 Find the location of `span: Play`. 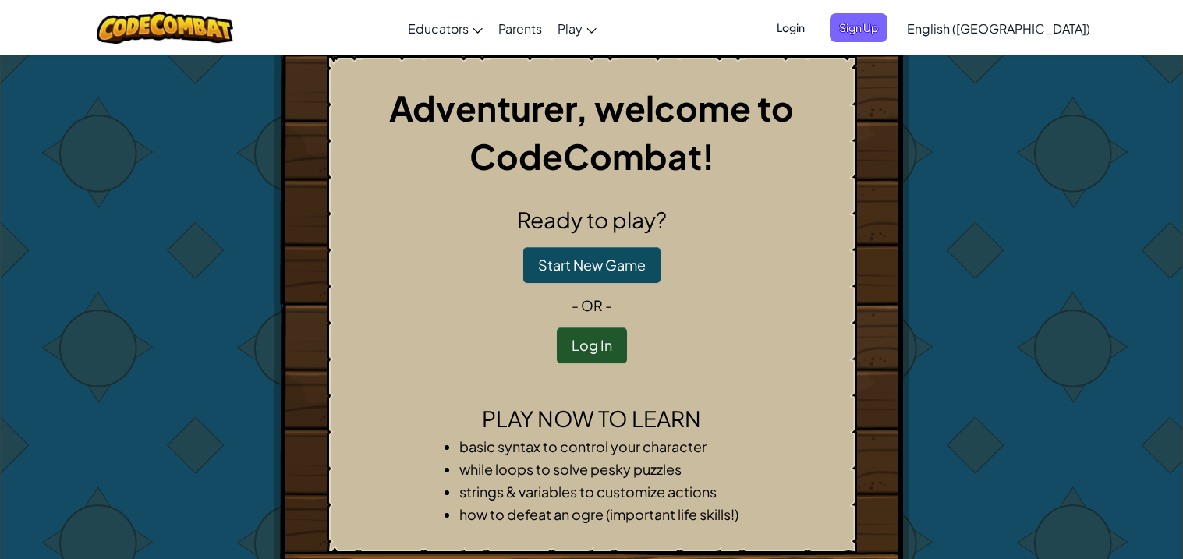

span: Play is located at coordinates (570, 28).